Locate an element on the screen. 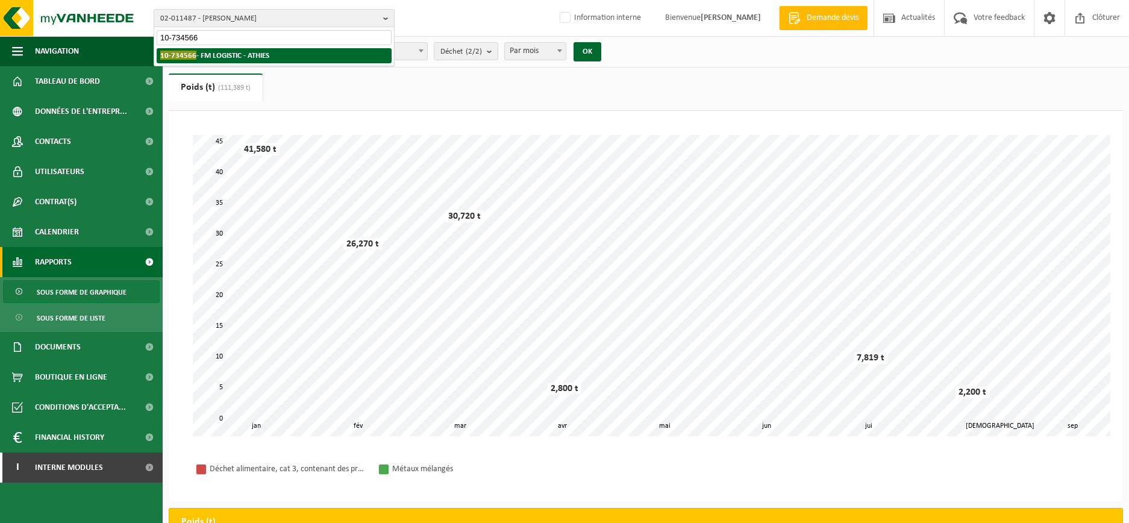 This screenshot has width=1129, height=523. div: Métaux mélangés is located at coordinates (470, 469).